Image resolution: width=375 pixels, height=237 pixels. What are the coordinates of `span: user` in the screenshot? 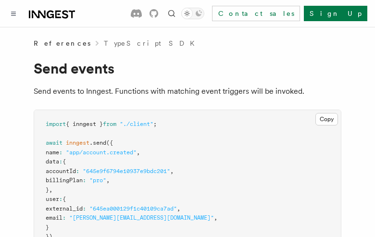 It's located at (52, 199).